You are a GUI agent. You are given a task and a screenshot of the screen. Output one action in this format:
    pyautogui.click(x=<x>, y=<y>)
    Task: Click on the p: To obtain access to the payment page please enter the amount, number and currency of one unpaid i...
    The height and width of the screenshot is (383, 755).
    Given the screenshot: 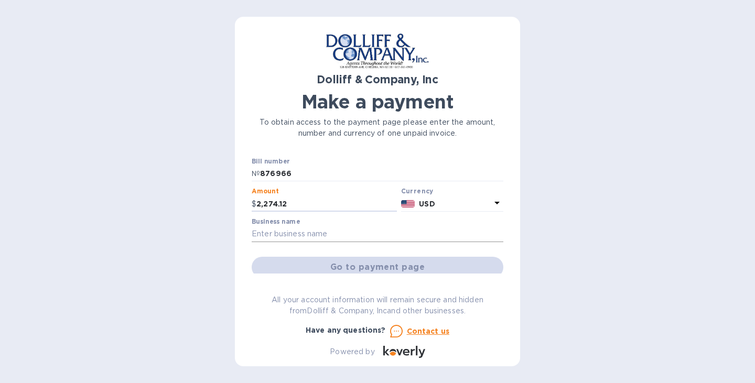 What is the action you would take?
    pyautogui.click(x=377, y=128)
    